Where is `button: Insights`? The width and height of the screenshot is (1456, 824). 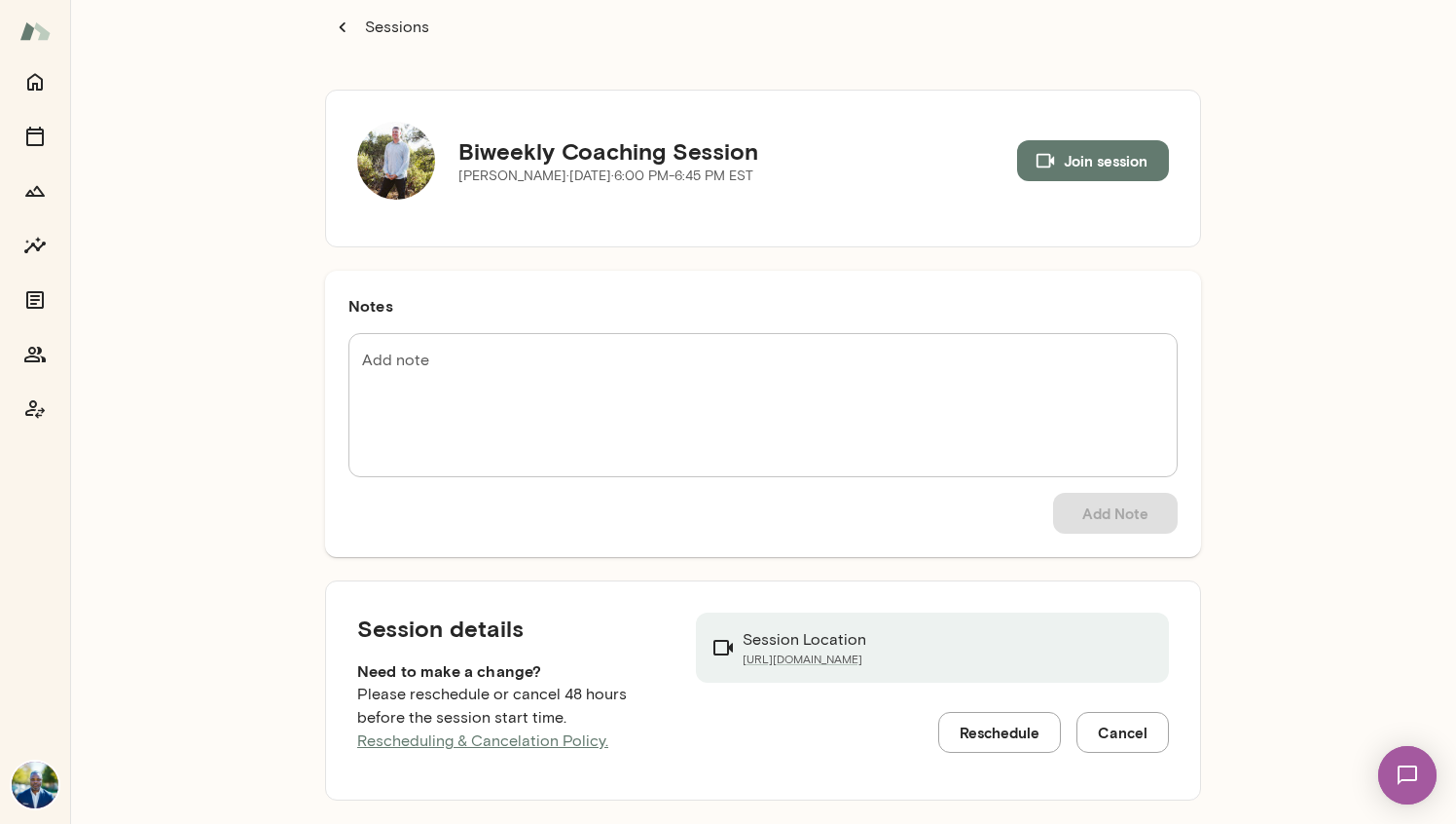 button: Insights is located at coordinates (35, 246).